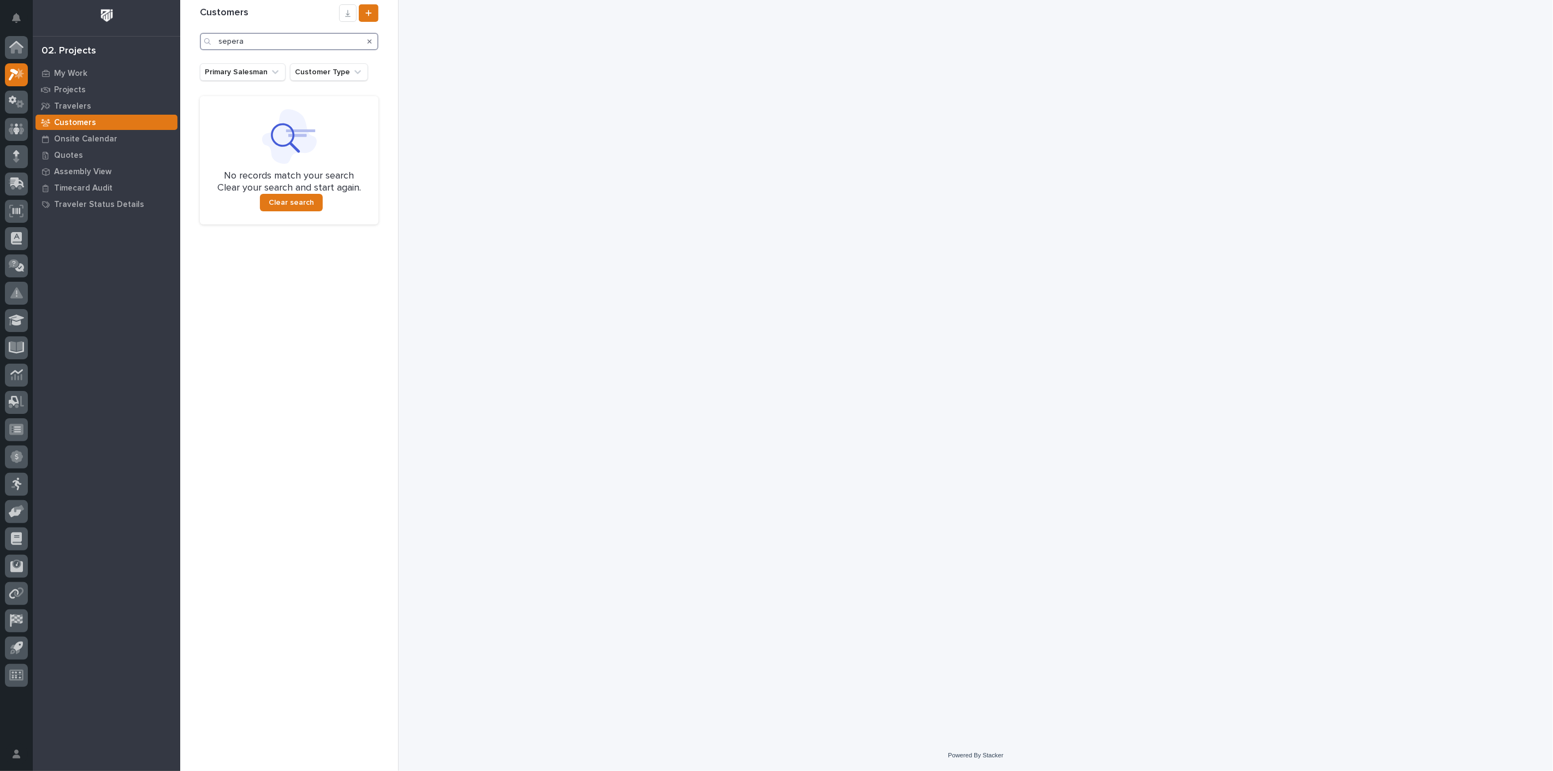 The width and height of the screenshot is (1553, 771). What do you see at coordinates (242, 72) in the screenshot?
I see `button: Primary Salesman` at bounding box center [242, 72].